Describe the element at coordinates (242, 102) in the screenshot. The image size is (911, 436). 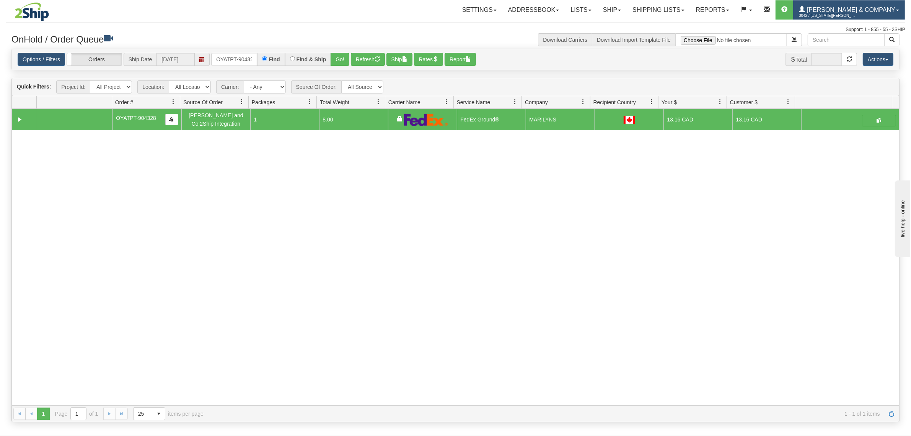
I see `a: Source Of Order filter column settings` at that location.